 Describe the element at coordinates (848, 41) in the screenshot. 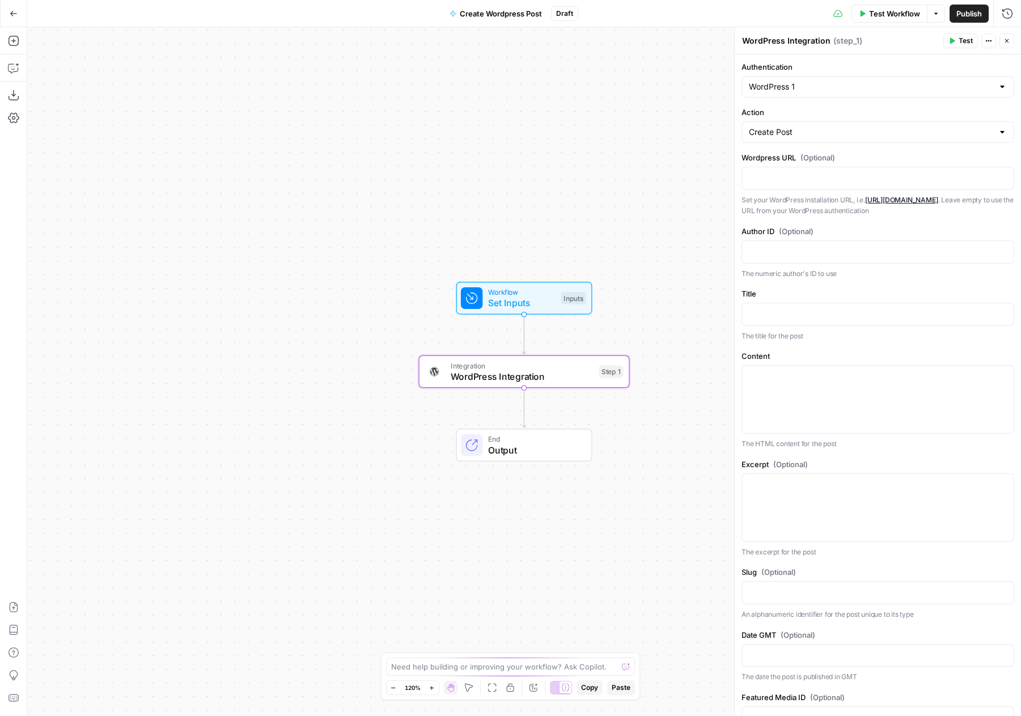

I see `span: ( step_1 )` at that location.